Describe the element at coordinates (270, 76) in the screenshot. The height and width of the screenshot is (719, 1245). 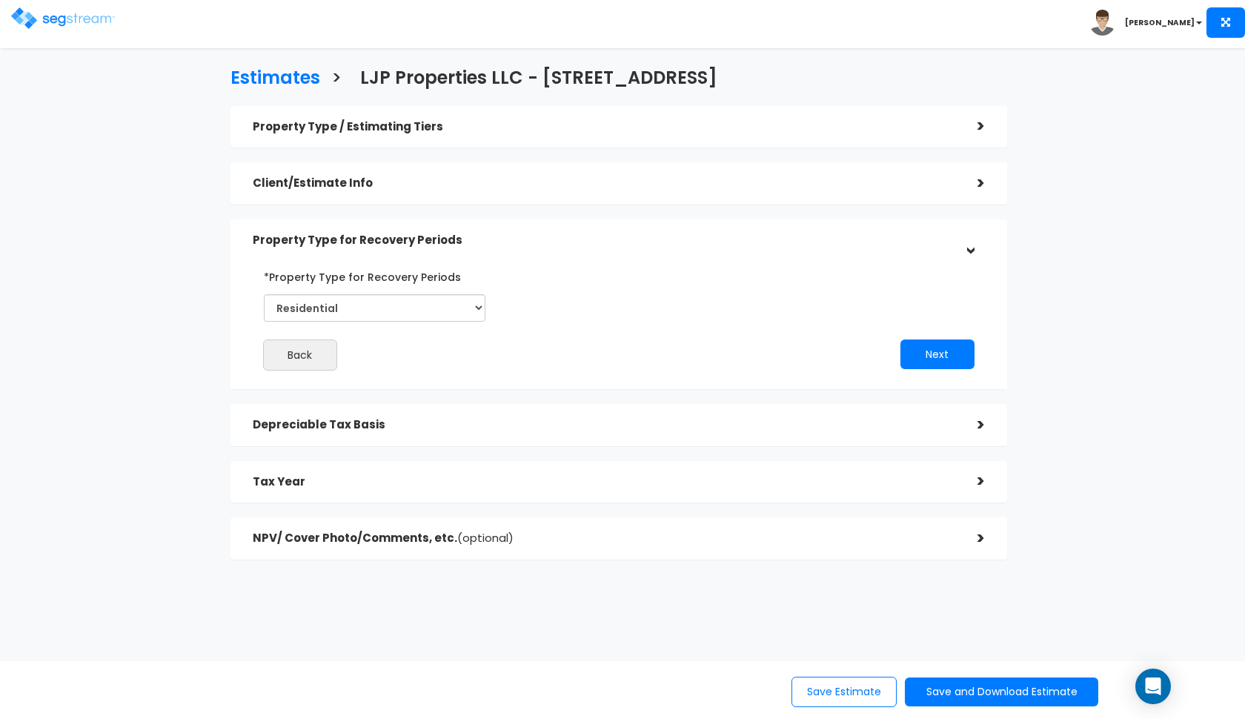
I see `a: Estimates` at that location.